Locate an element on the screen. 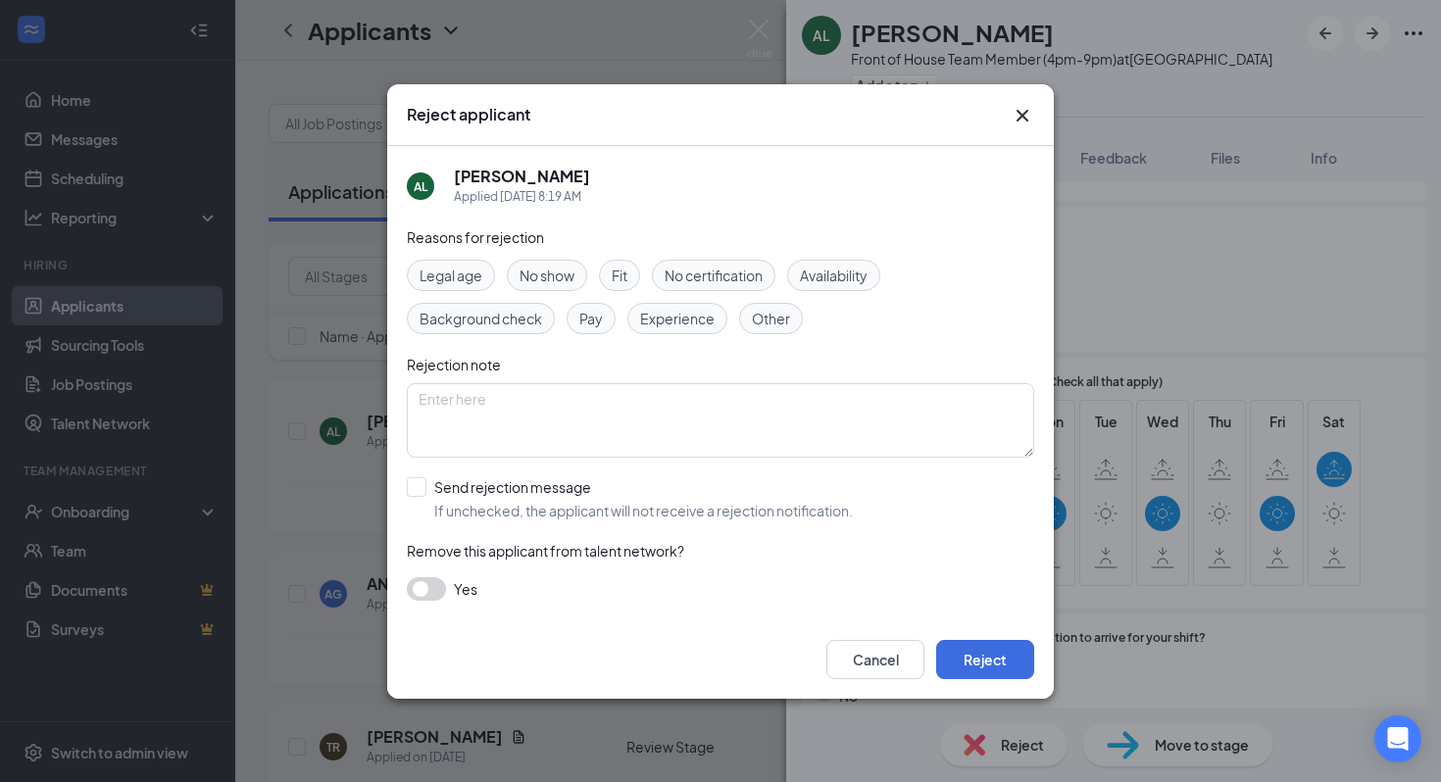 The image size is (1441, 782). span: Availability is located at coordinates (833, 276).